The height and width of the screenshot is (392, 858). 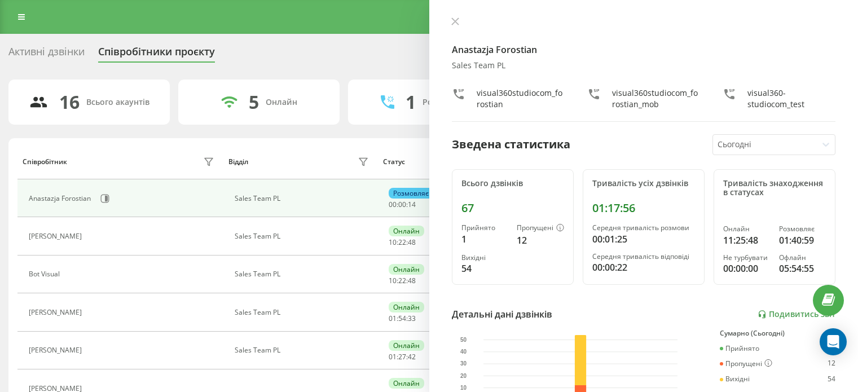 I want to click on div: Зведена статистика, so click(x=511, y=144).